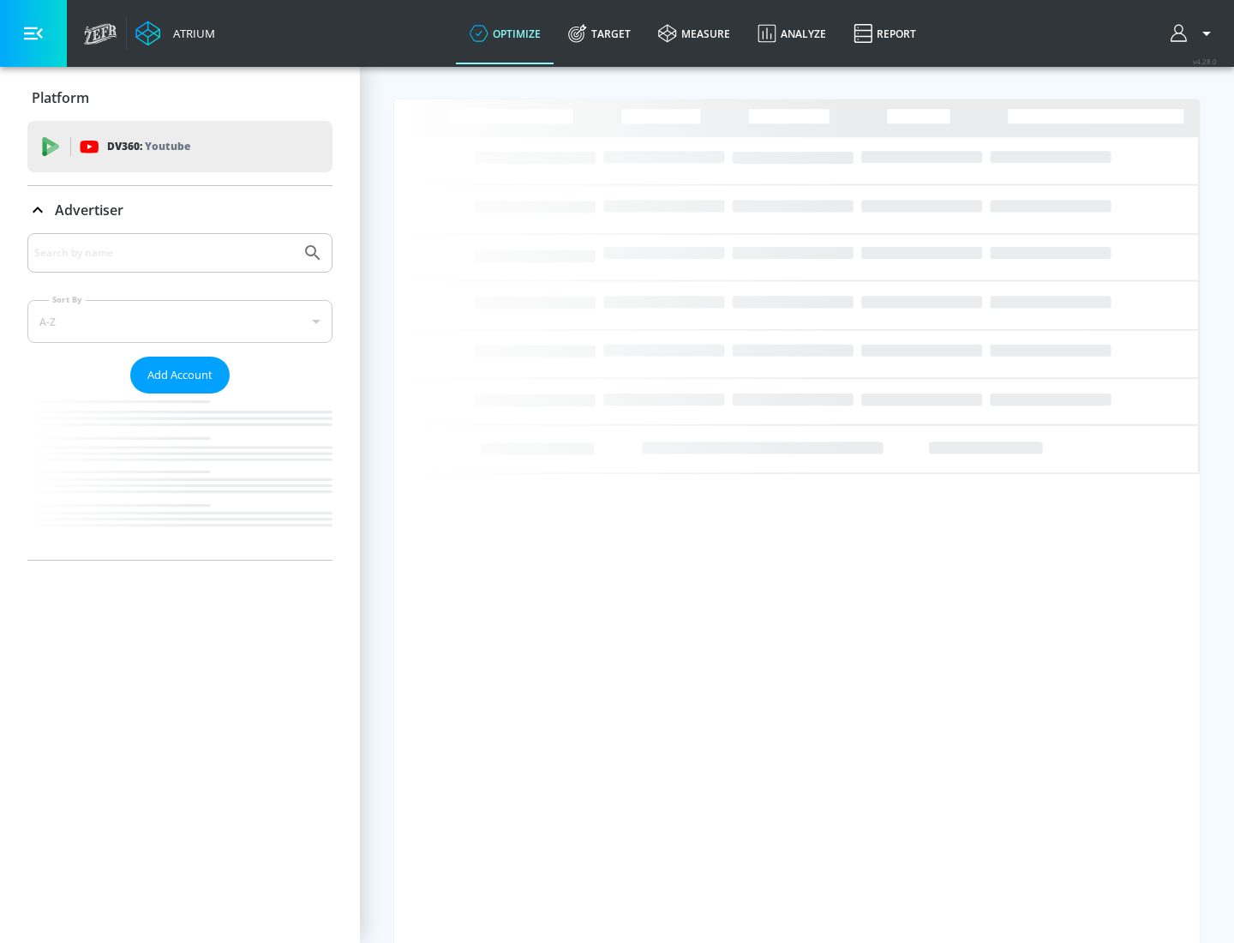 This screenshot has width=1234, height=943. I want to click on button: Add Account, so click(180, 375).